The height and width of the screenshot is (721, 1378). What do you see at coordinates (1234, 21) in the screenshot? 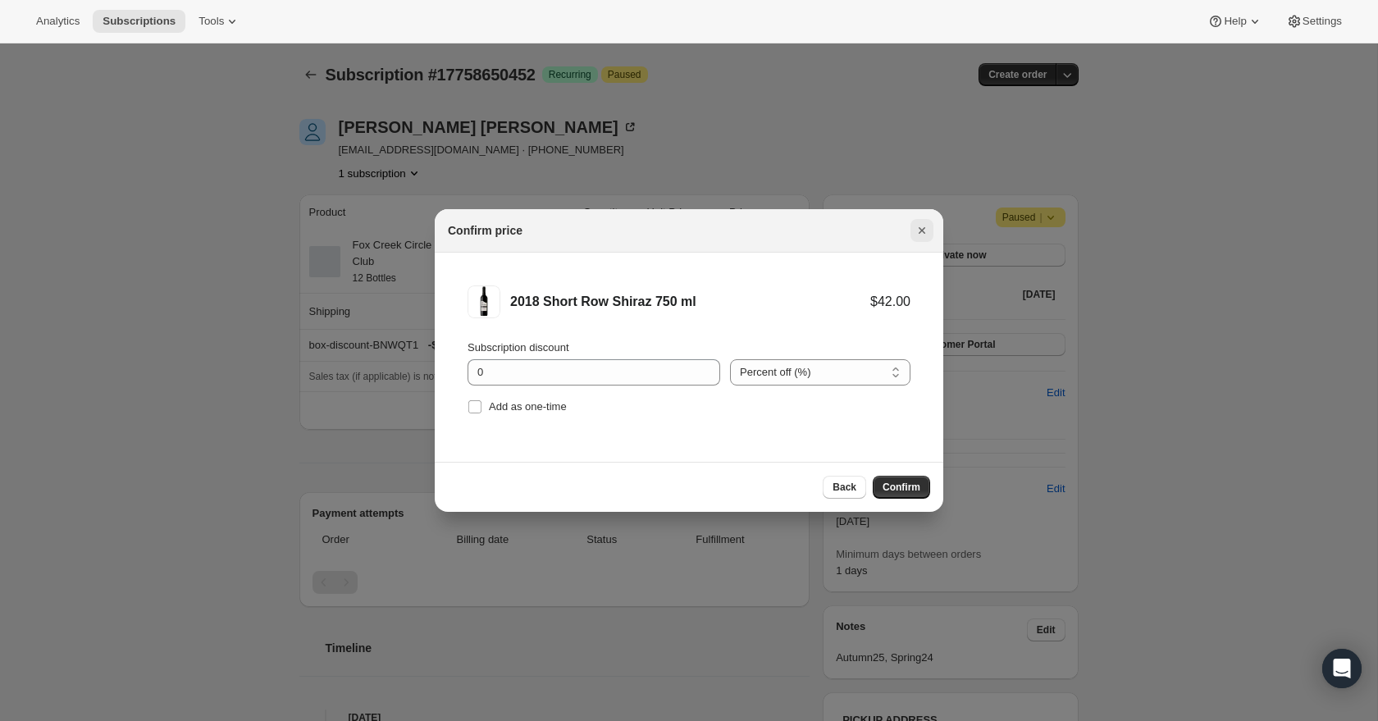
I see `span: Help` at bounding box center [1234, 21].